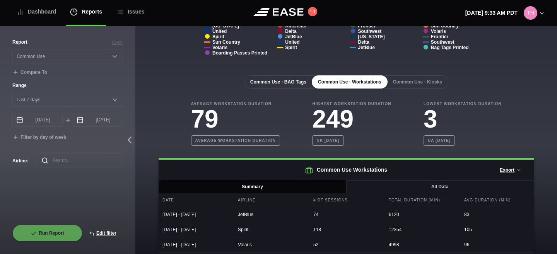 This screenshot has height=254, width=557. Describe the element at coordinates (510, 170) in the screenshot. I see `button: Export` at that location.